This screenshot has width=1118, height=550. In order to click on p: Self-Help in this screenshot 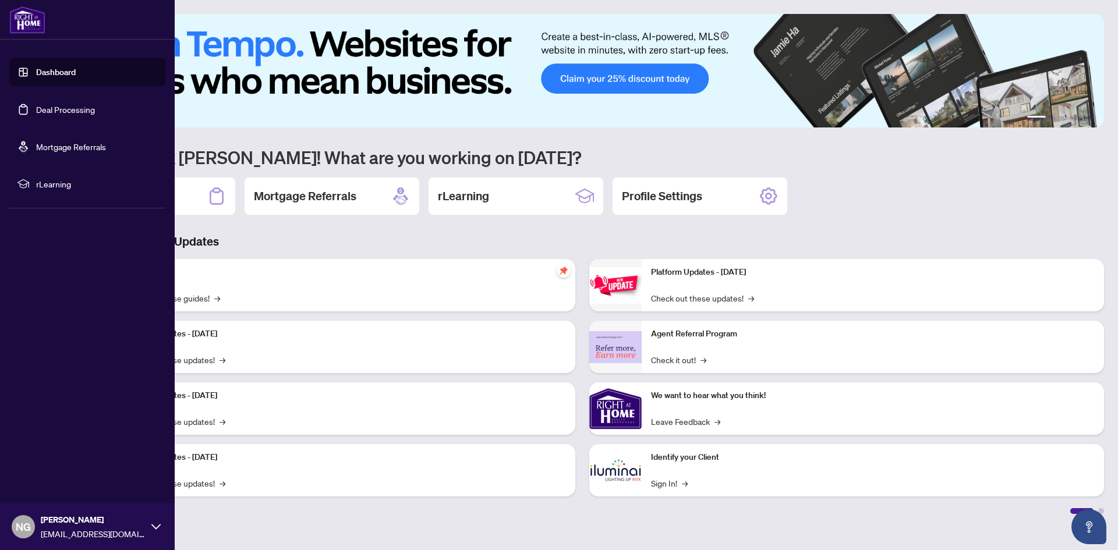, I will do `click(344, 272)`.